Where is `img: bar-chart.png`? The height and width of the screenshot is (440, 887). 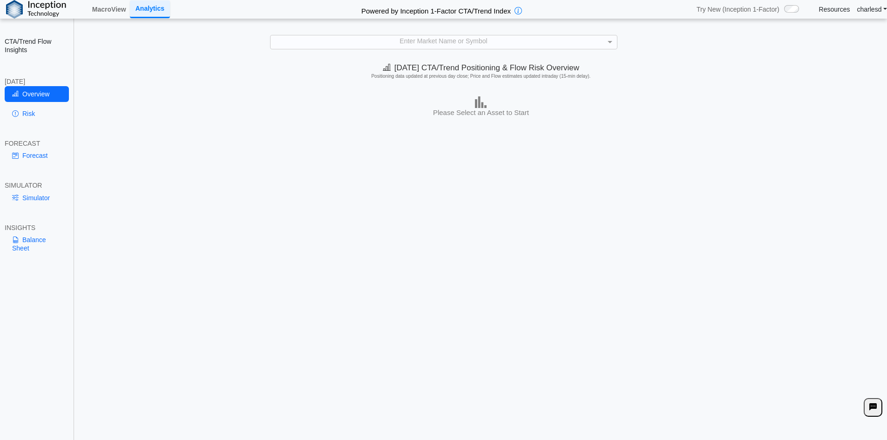 img: bar-chart.png is located at coordinates (480, 102).